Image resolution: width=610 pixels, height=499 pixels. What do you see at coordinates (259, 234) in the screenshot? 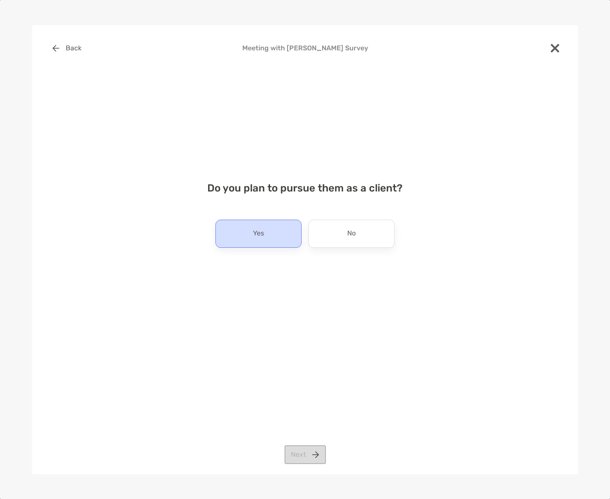
I see `p: Yes` at bounding box center [259, 234].